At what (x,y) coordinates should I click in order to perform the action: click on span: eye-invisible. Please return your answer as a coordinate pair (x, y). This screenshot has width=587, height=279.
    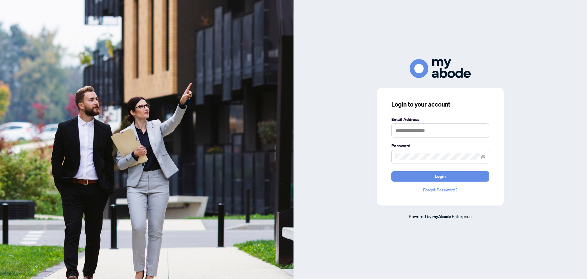
    Looking at the image, I should click on (483, 157).